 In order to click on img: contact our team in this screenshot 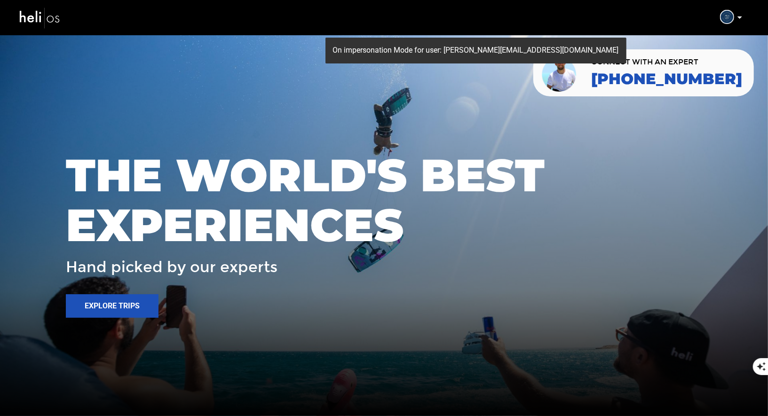, I will do `click(560, 73)`.